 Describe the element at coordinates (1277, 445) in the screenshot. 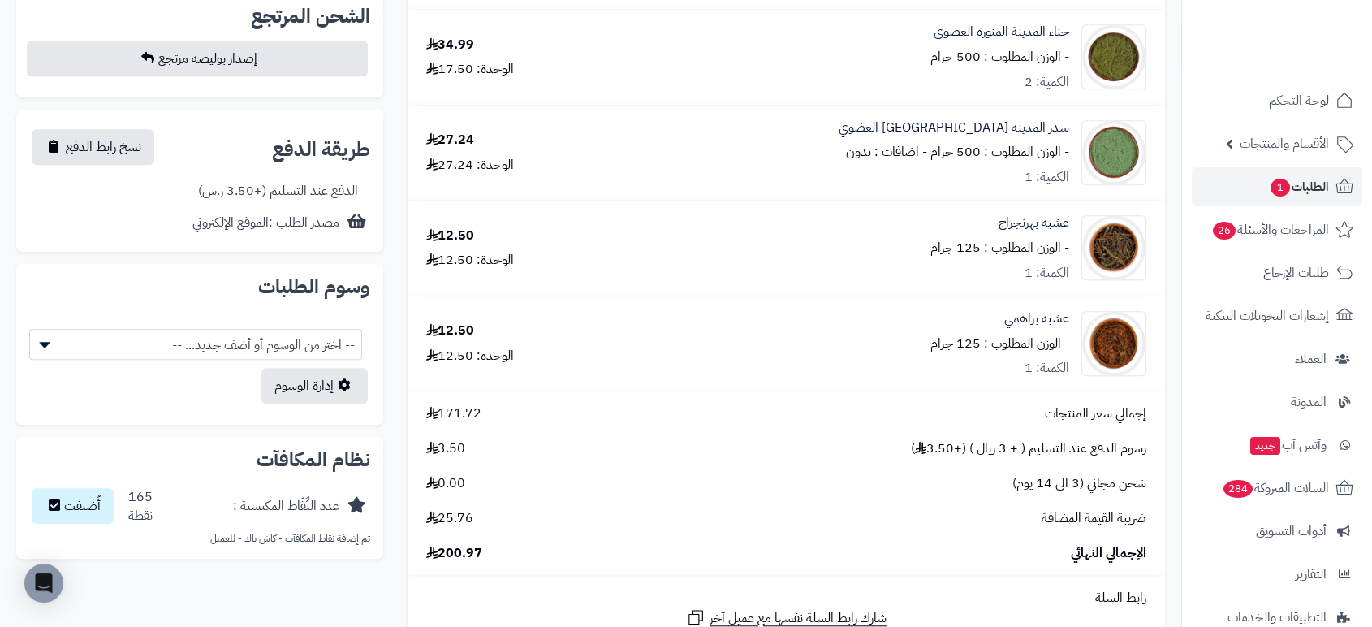

I see `a: وآتس آبجديد` at that location.